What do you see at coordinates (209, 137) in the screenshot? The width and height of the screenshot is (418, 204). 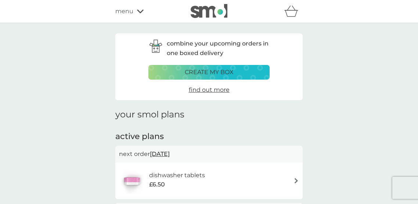 I see `h2: active plans` at bounding box center [209, 137].